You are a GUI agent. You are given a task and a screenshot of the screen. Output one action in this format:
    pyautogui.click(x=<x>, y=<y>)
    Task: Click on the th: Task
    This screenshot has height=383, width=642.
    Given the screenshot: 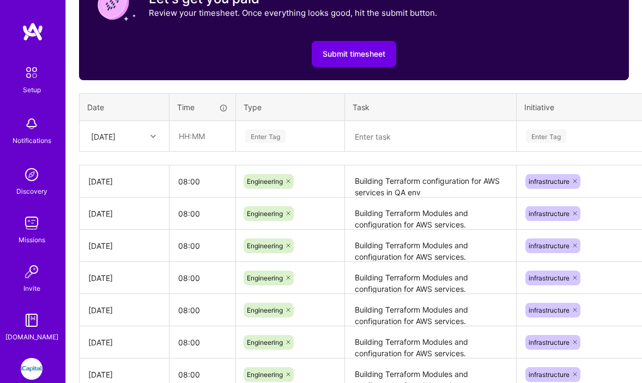 What is the action you would take?
    pyautogui.click(x=431, y=107)
    